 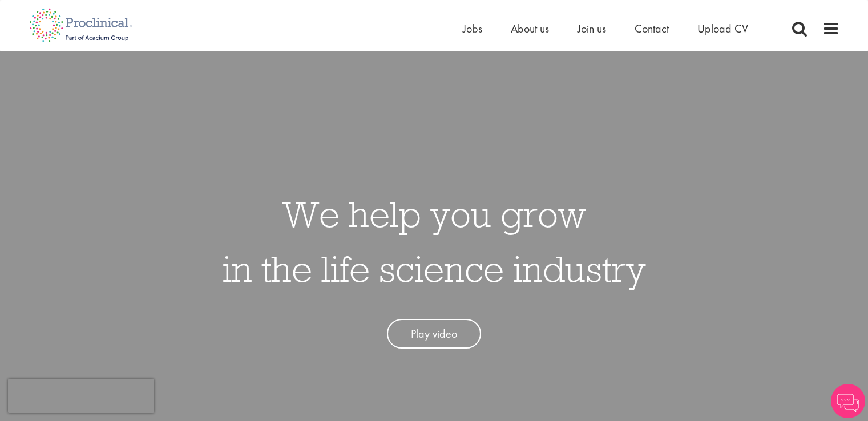 What do you see at coordinates (592, 29) in the screenshot?
I see `span: Join us` at bounding box center [592, 29].